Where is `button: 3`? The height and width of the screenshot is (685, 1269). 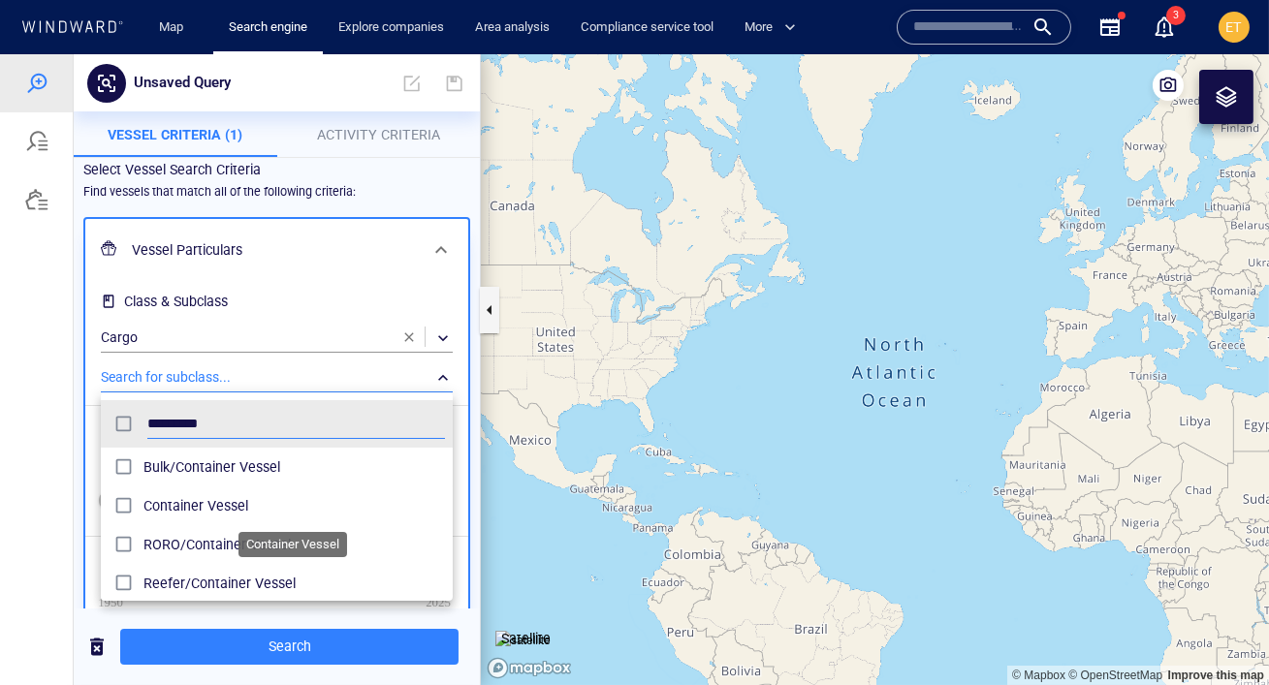 button: 3 is located at coordinates (1164, 27).